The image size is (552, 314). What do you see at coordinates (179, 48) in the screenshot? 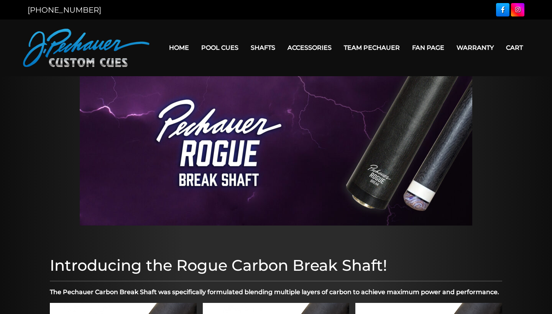
I see `a: Home` at bounding box center [179, 48].